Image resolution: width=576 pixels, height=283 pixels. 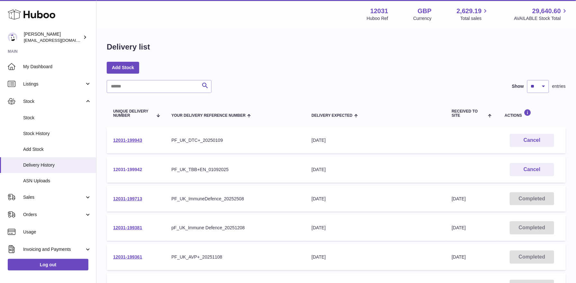 I want to click on span: 29,640.60, so click(x=546, y=11).